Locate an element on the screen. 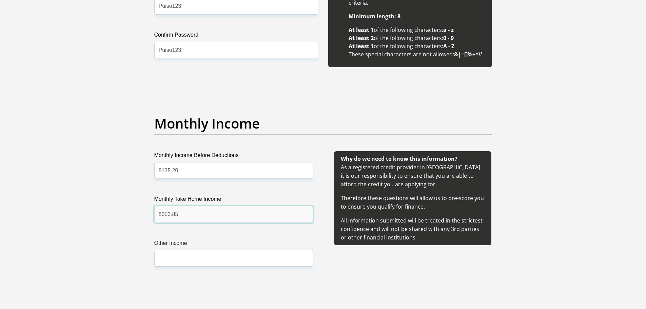 This screenshot has height=309, width=646. b: Why do we need to know this information? is located at coordinates (399, 159).